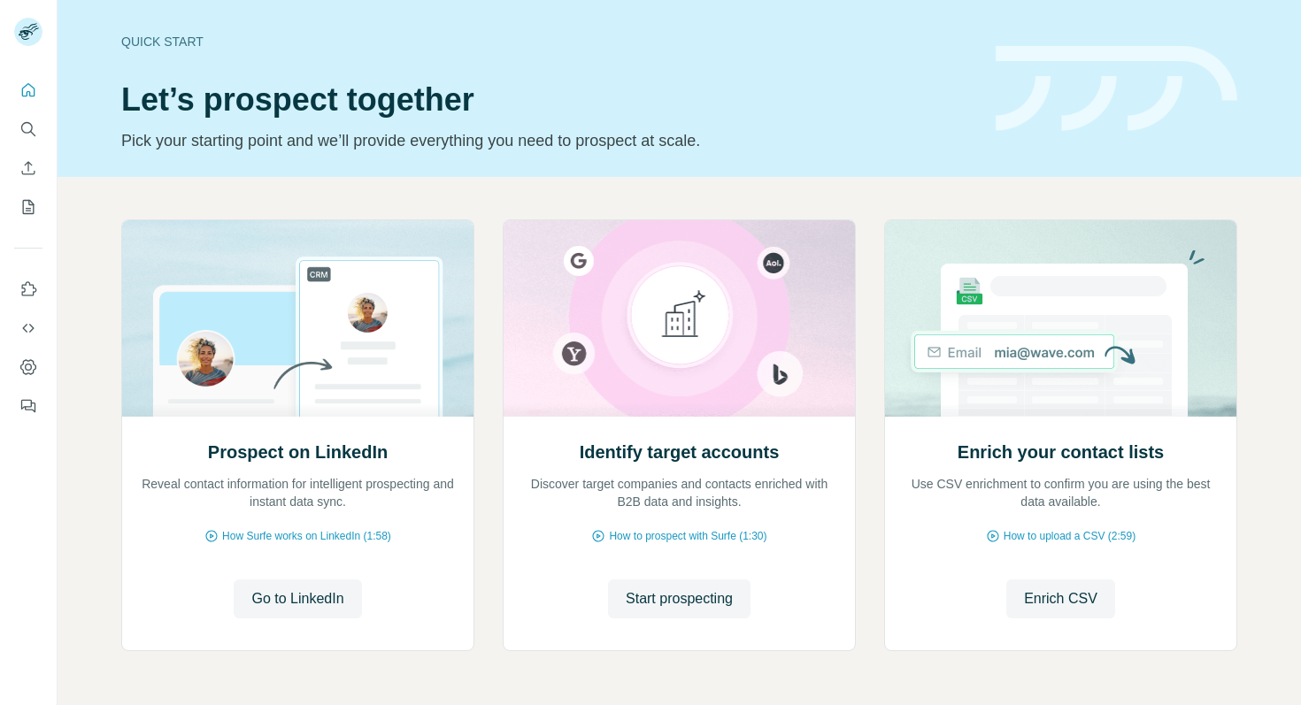 This screenshot has width=1301, height=705. Describe the element at coordinates (28, 207) in the screenshot. I see `button: My lists` at that location.